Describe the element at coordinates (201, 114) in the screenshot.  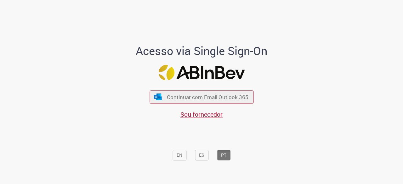
I see `a: Sou fornecedor` at that location.